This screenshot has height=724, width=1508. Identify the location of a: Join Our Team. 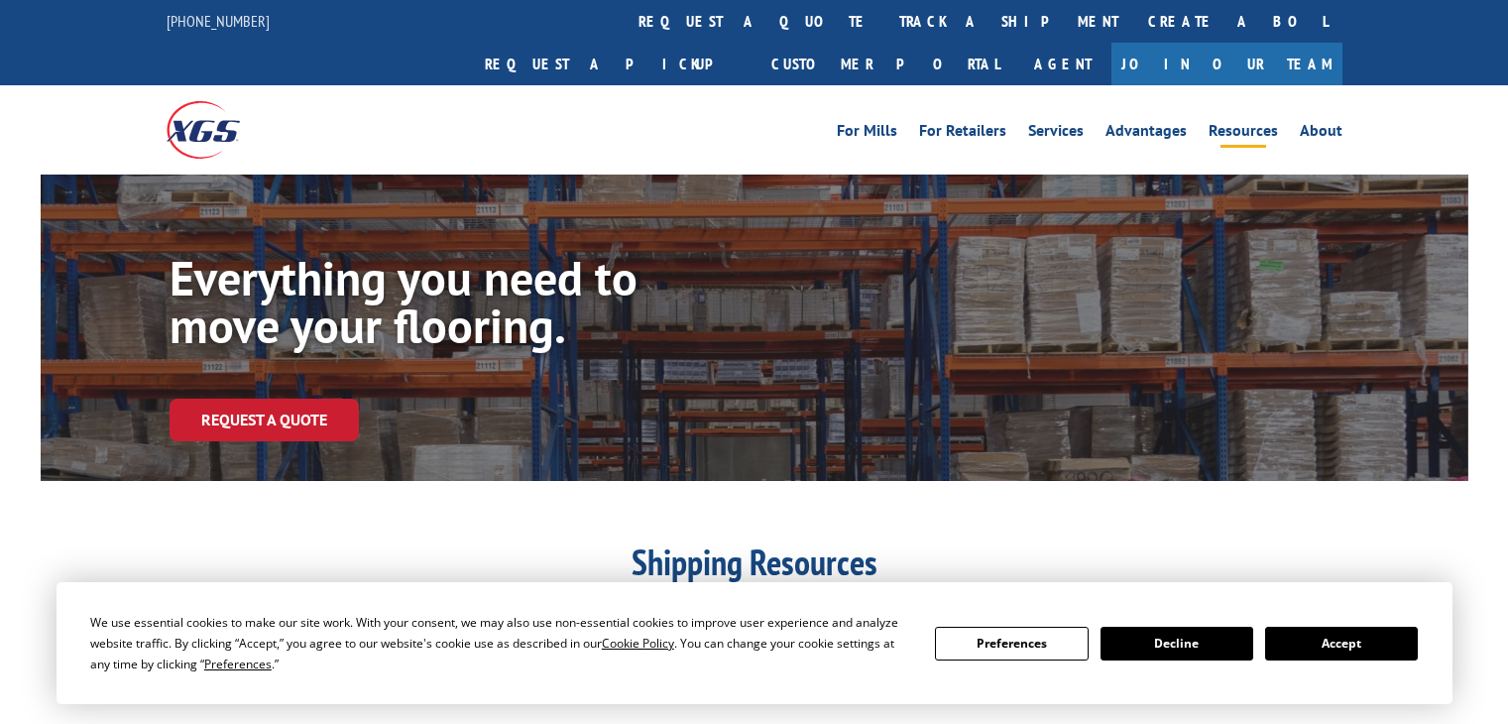
(1227, 63).